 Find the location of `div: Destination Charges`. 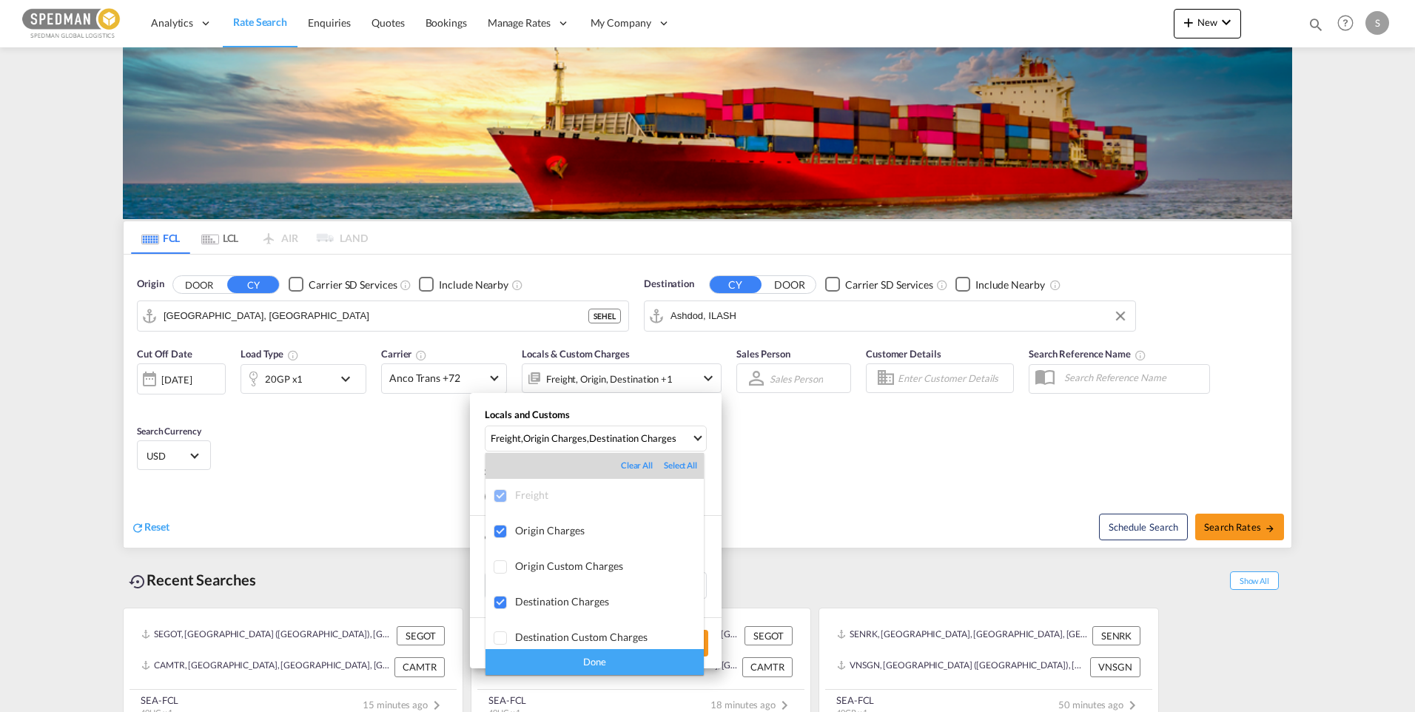

div: Destination Charges is located at coordinates (609, 601).